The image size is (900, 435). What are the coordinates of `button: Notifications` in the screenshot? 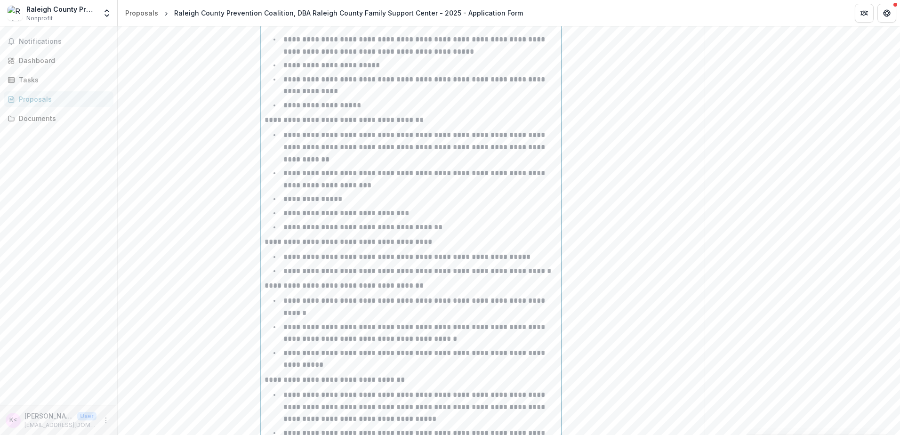 It's located at (58, 41).